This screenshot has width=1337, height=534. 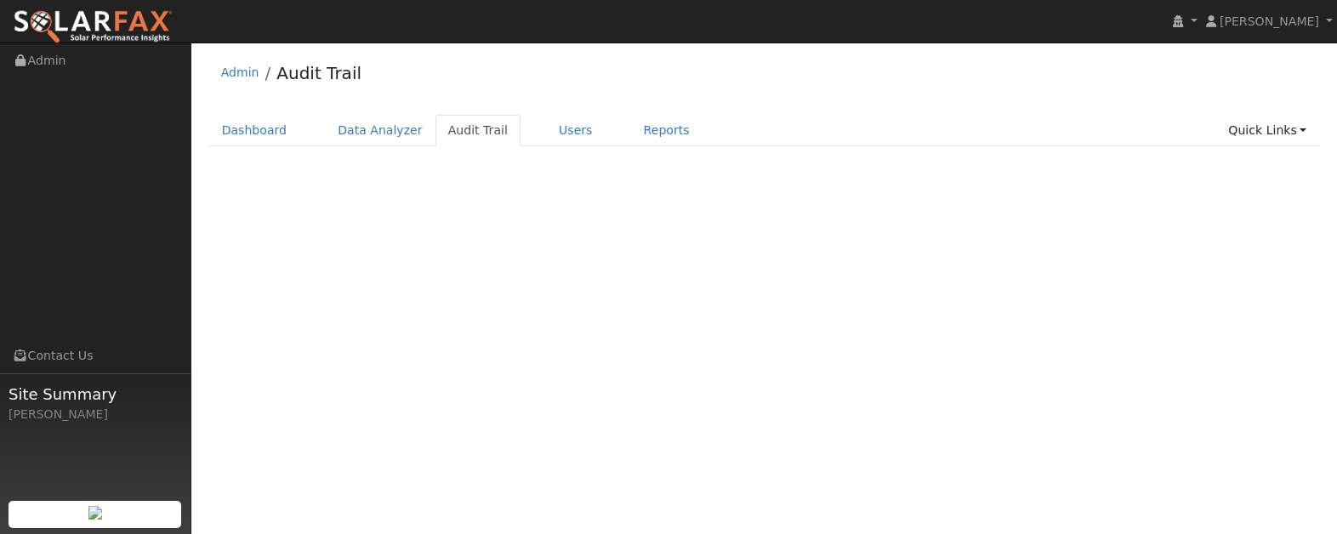 What do you see at coordinates (254, 130) in the screenshot?
I see `a: Dashboard` at bounding box center [254, 130].